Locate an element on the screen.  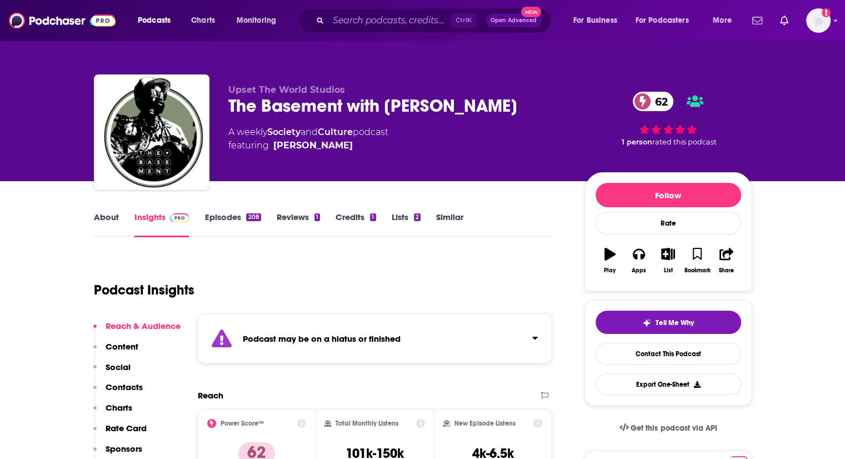
a: Episodes208 is located at coordinates (232, 224).